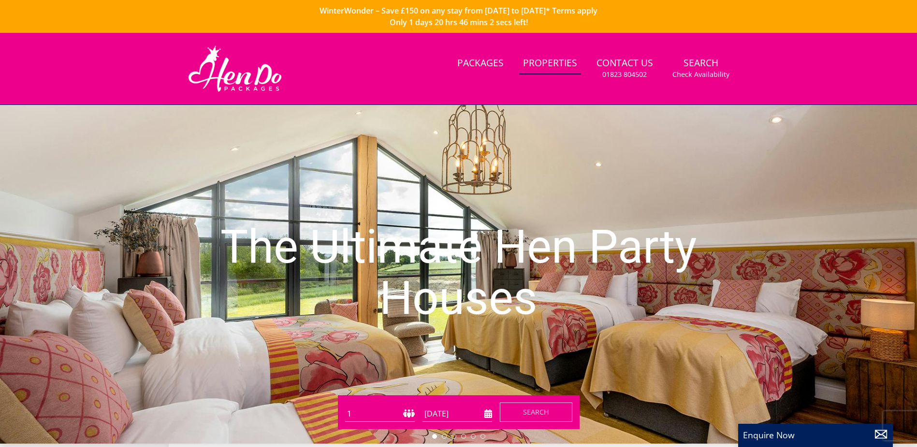 This screenshot has height=447, width=917. Describe the element at coordinates (536, 411) in the screenshot. I see `span: Search` at that location.